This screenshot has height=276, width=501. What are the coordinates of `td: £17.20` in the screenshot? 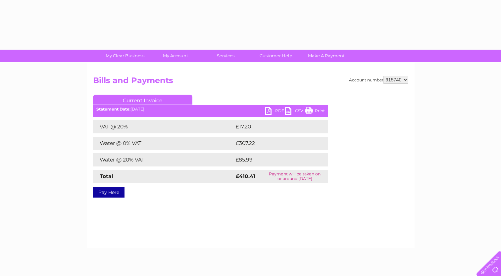 It's located at (274, 127).